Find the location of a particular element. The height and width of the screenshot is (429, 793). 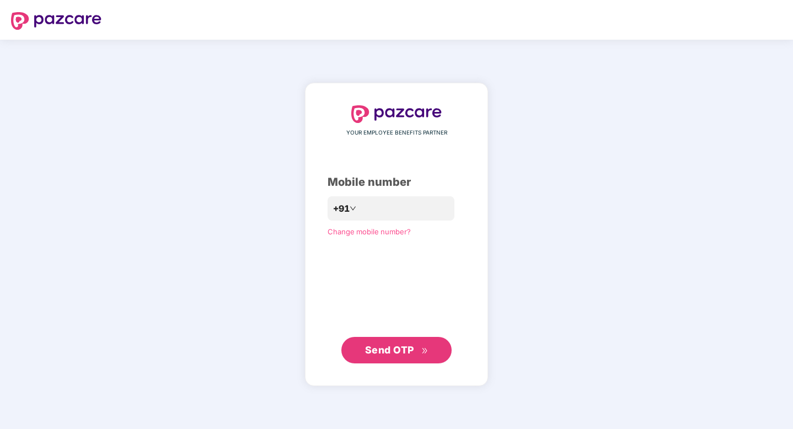

a: Change mobile number? is located at coordinates (369, 232).